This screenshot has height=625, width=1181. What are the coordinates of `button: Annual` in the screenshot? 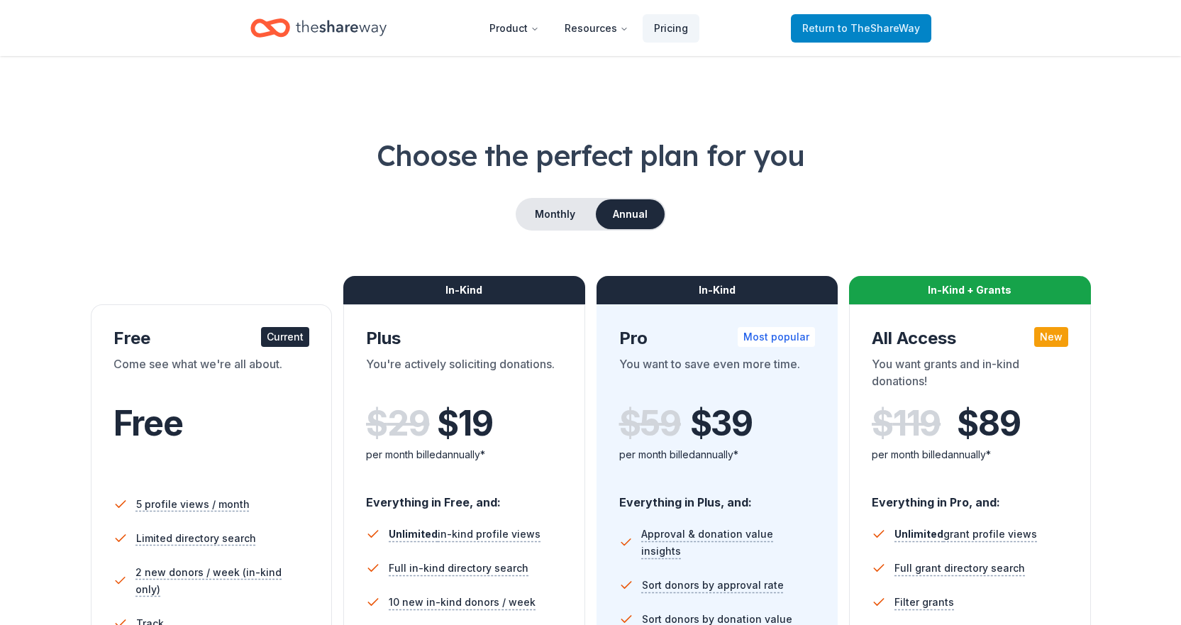 It's located at (630, 214).